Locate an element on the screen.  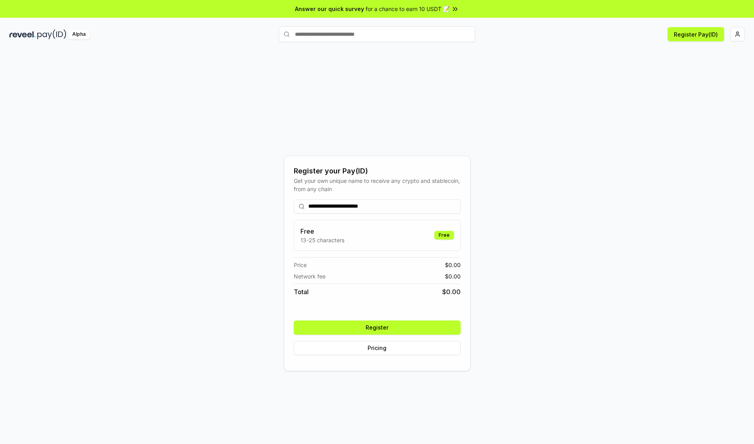
img: reveel_dark is located at coordinates (22, 34).